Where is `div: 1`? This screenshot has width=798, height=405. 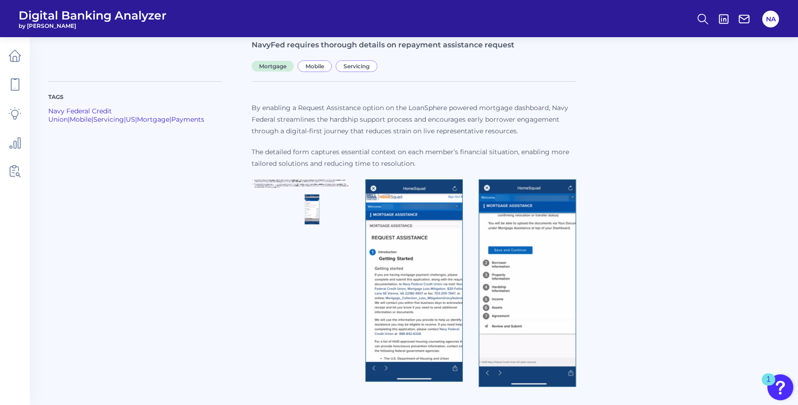 div: 1 is located at coordinates (768, 385).